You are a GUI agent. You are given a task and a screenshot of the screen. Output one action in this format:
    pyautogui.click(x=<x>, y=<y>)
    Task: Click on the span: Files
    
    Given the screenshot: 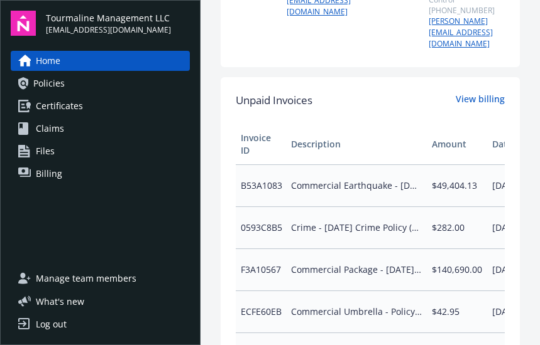 What is the action you would take?
    pyautogui.click(x=45, y=151)
    